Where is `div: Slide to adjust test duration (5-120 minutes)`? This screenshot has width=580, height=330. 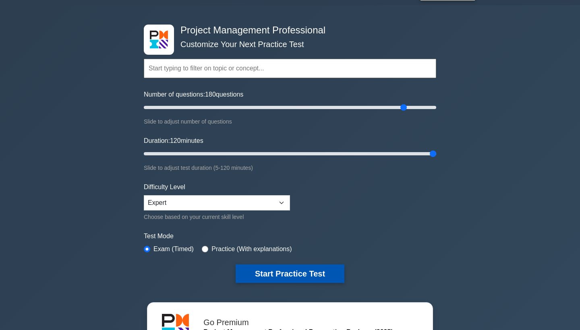 div: Slide to adjust test duration (5-120 minutes) is located at coordinates (290, 168).